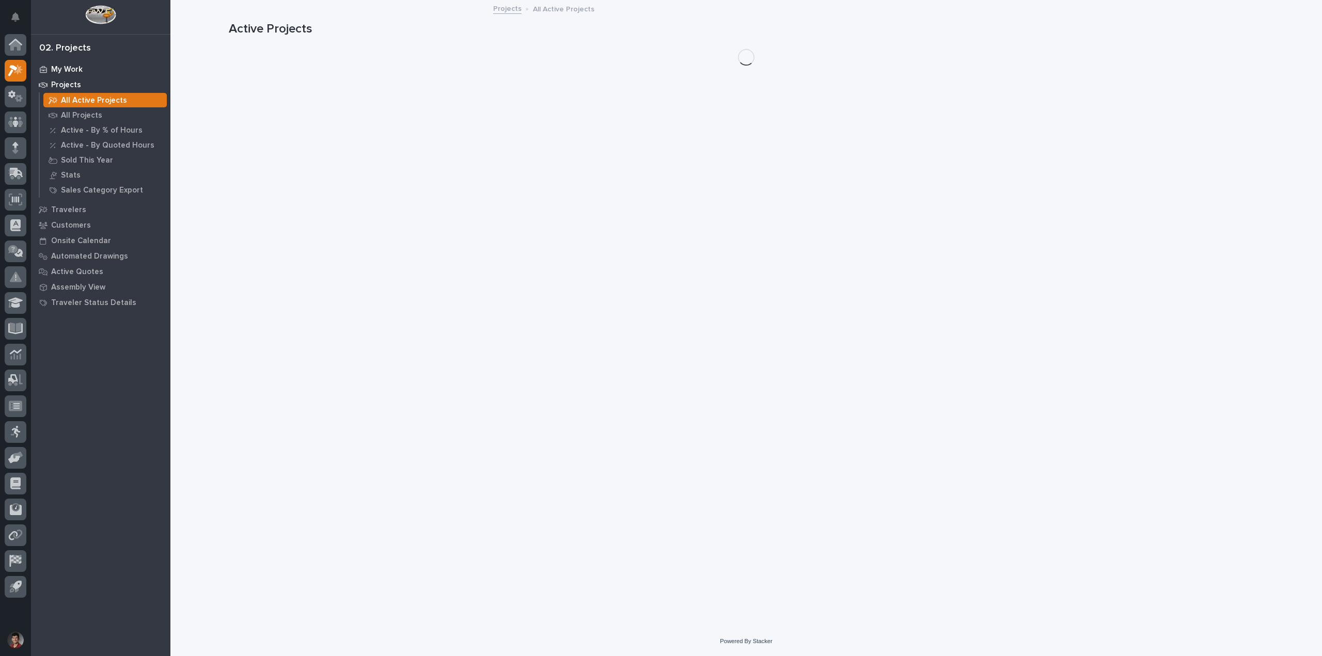 This screenshot has width=1322, height=656. Describe the element at coordinates (20, 21) in the screenshot. I see `div: Notifications` at that location.